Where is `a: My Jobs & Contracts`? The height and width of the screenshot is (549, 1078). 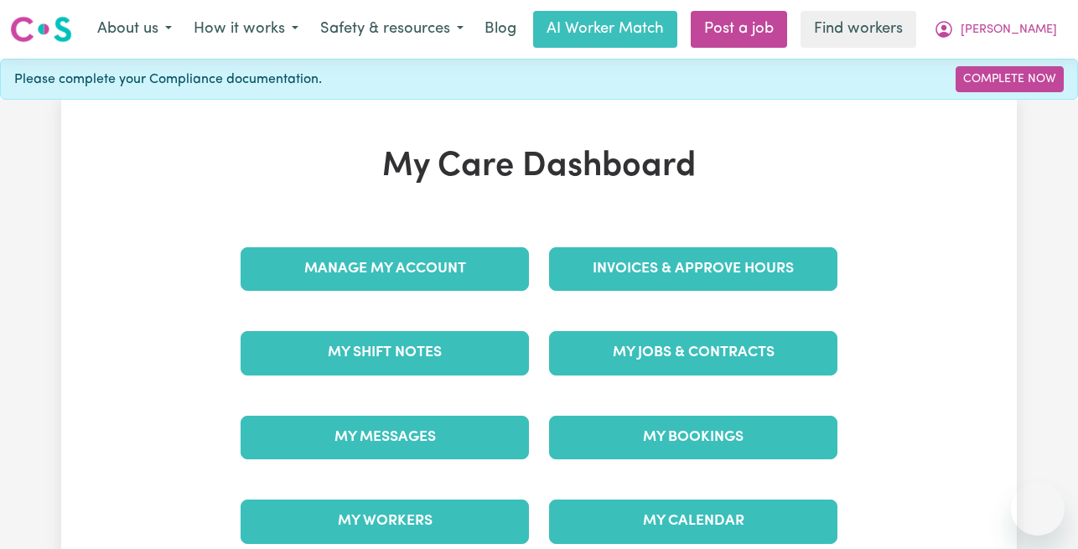 a: My Jobs & Contracts is located at coordinates (694, 353).